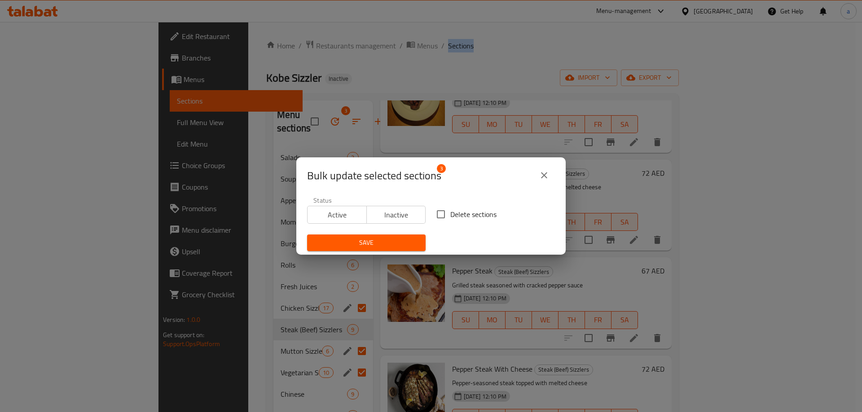 Image resolution: width=862 pixels, height=412 pixels. I want to click on span: Active, so click(337, 215).